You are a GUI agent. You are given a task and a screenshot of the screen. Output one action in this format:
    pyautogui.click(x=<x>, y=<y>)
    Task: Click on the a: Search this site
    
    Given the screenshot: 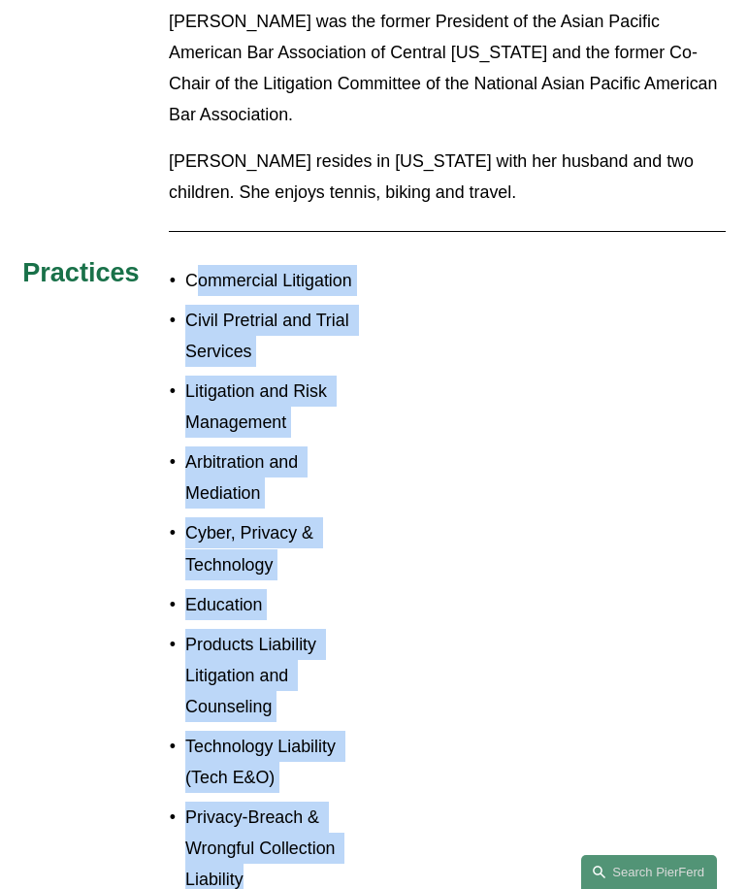 What is the action you would take?
    pyautogui.click(x=649, y=871)
    